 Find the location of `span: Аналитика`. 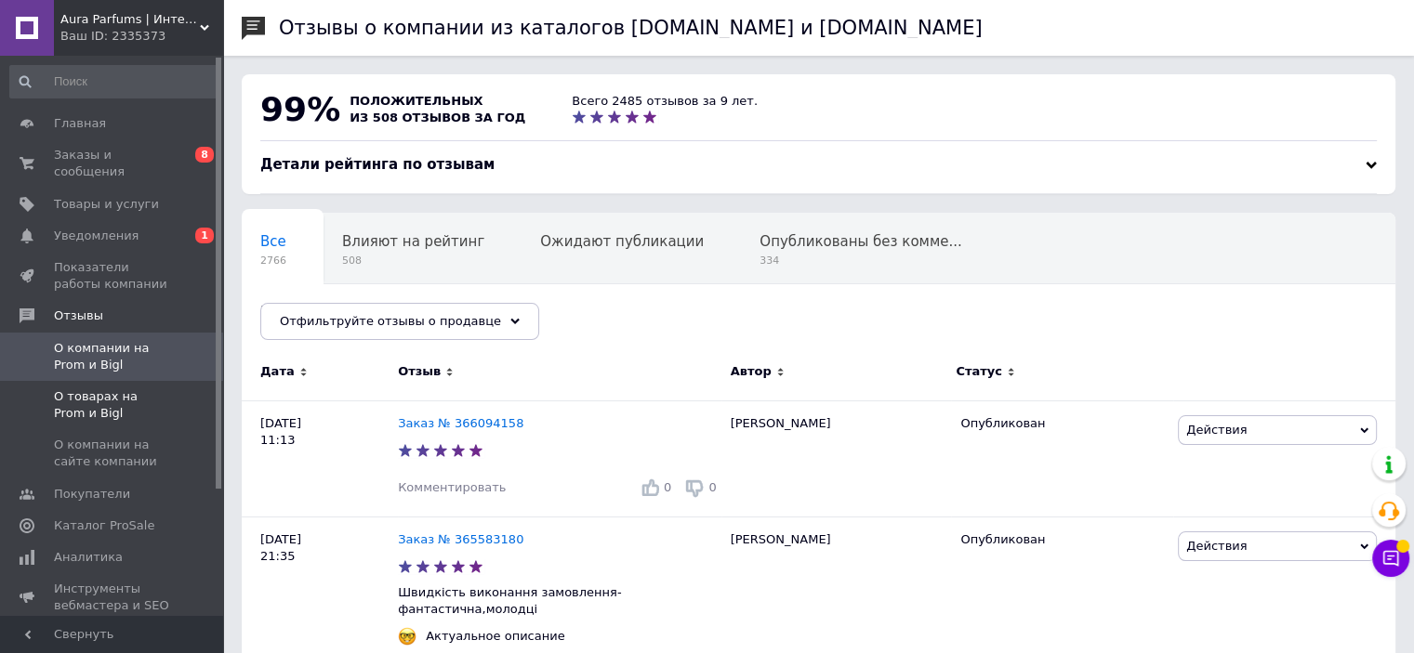

span: Аналитика is located at coordinates (88, 558).